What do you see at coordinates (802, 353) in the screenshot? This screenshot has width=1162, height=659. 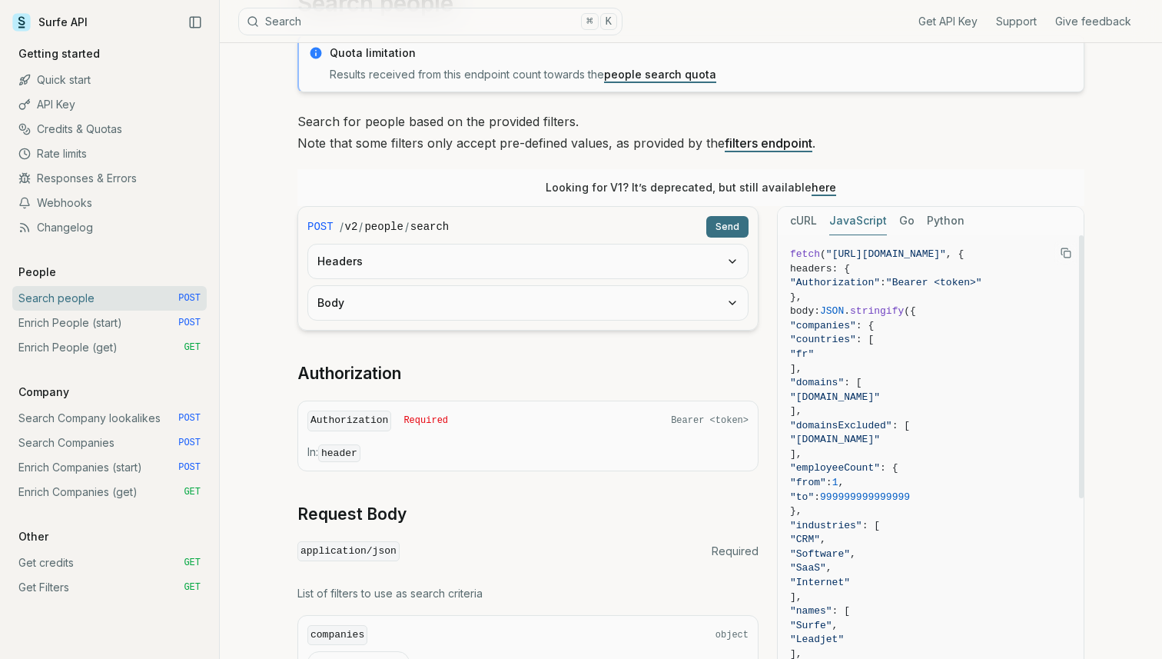 I see `span: "fr"` at bounding box center [802, 353].